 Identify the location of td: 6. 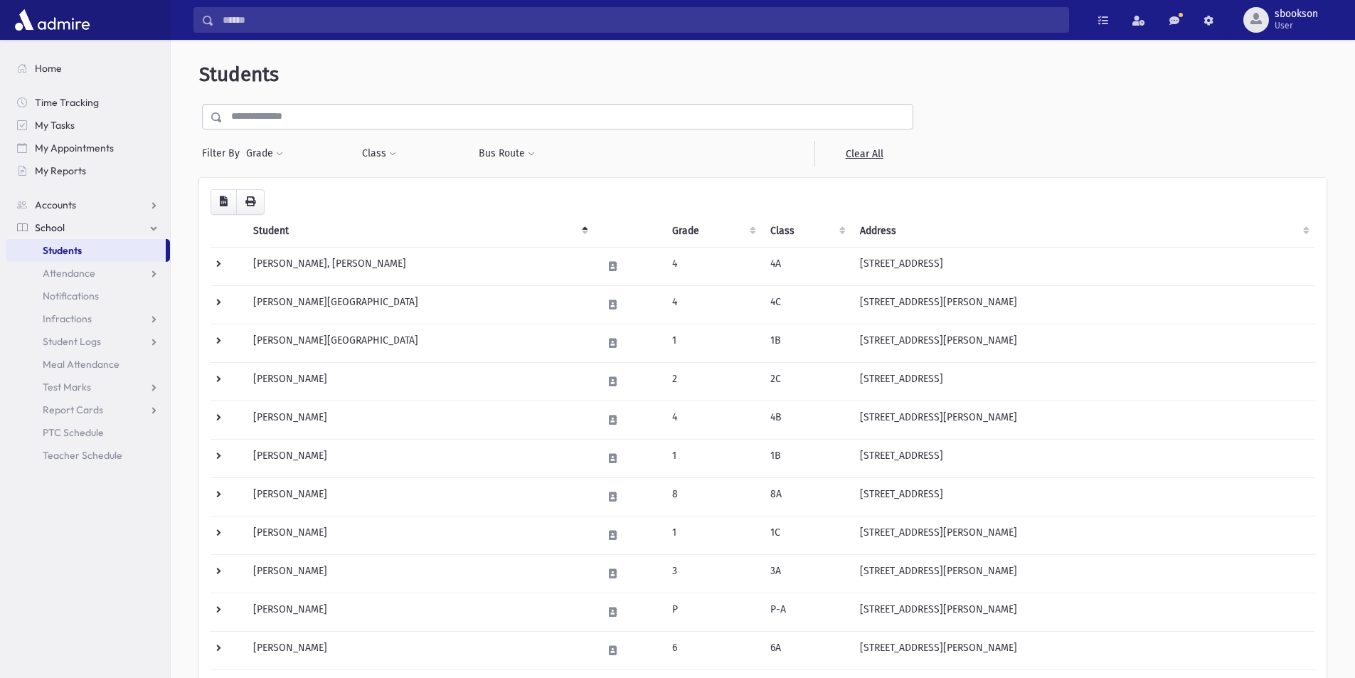
(713, 650).